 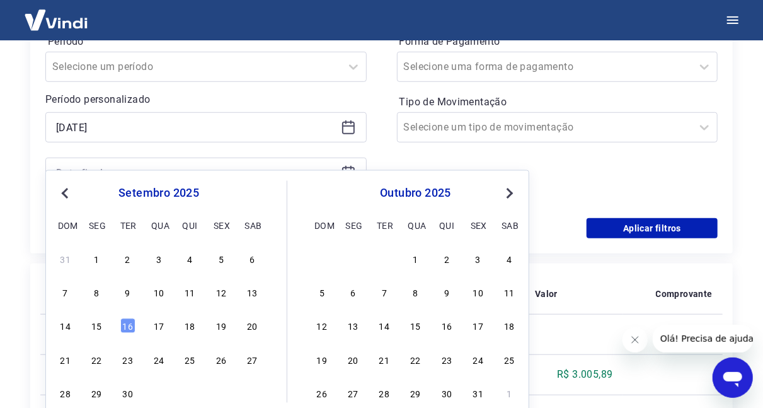 What do you see at coordinates (196, 127) in the screenshot?
I see `input: Data inicial` at bounding box center [196, 127].